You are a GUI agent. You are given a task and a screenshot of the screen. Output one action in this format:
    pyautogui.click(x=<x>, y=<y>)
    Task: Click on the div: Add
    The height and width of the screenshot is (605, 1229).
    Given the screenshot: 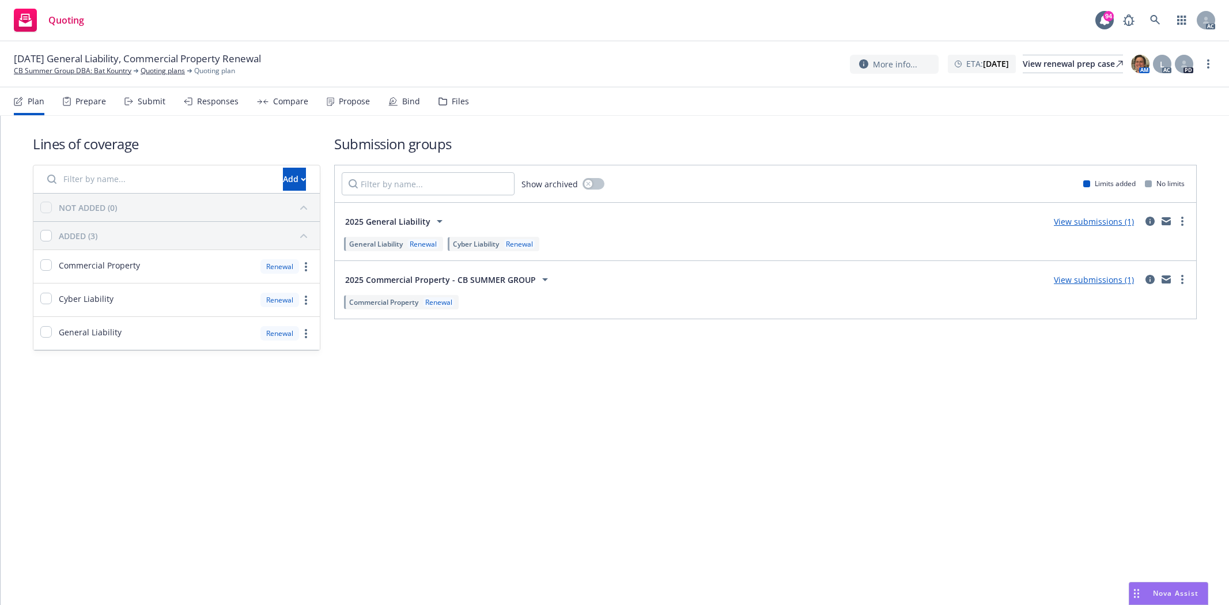 What is the action you would take?
    pyautogui.click(x=294, y=179)
    